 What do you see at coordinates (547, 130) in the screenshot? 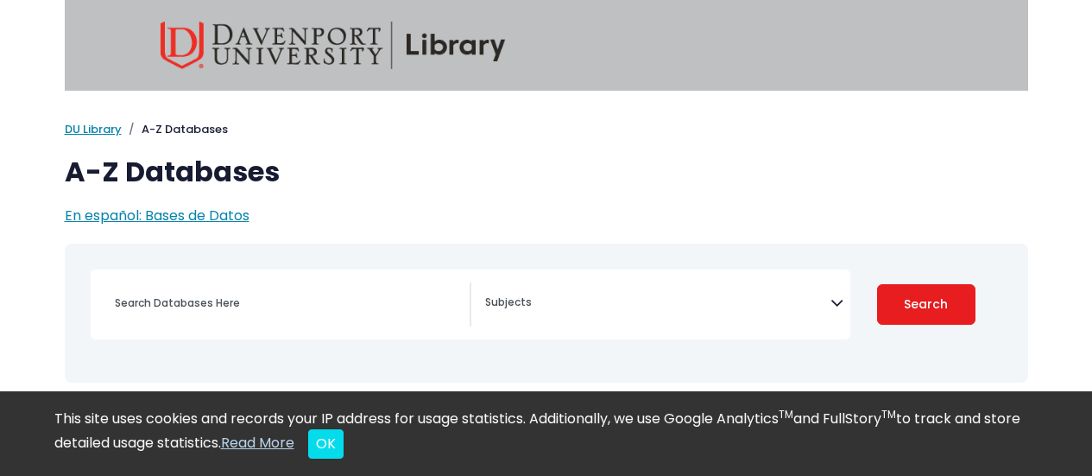
I see `nav: breadcrumb` at bounding box center [547, 130].